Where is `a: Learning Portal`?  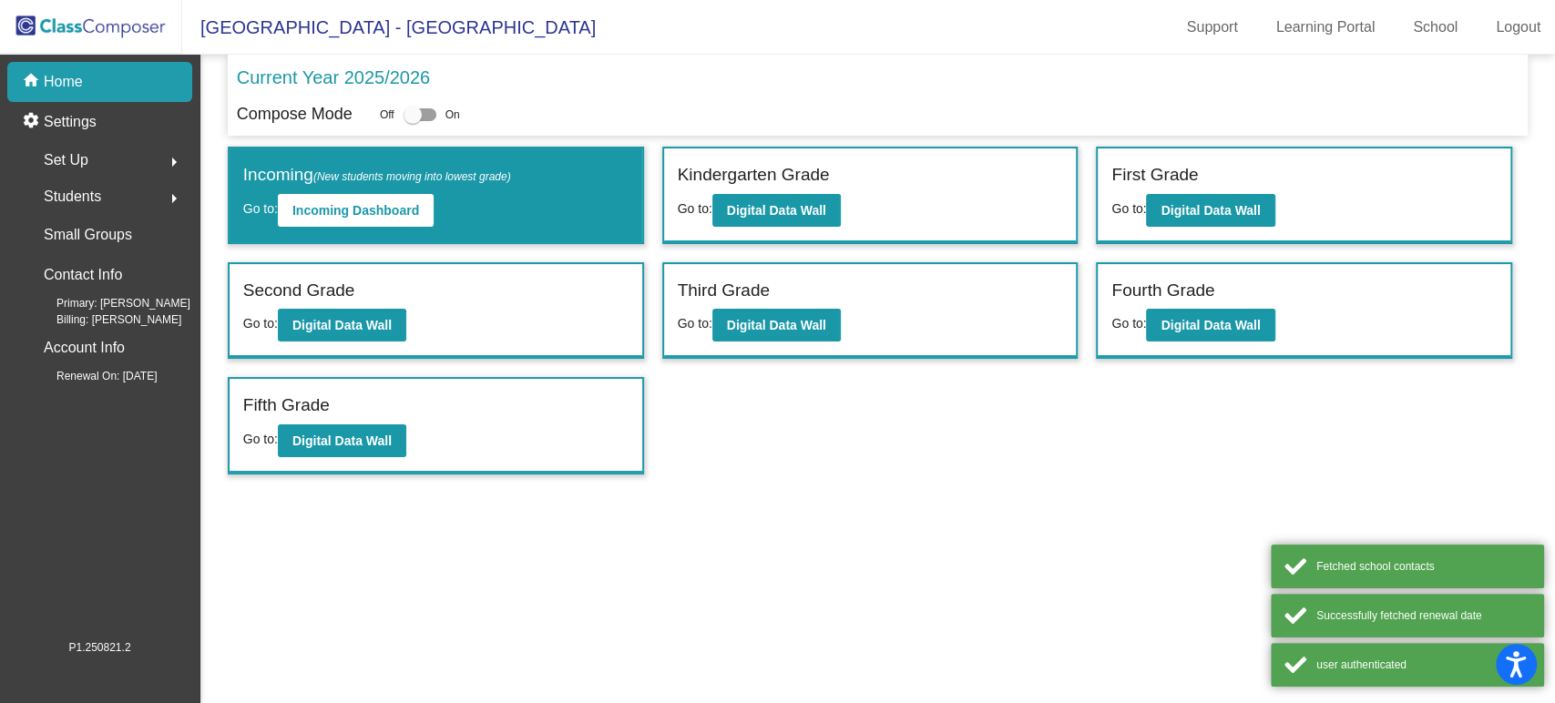
a: Learning Portal is located at coordinates (1326, 27).